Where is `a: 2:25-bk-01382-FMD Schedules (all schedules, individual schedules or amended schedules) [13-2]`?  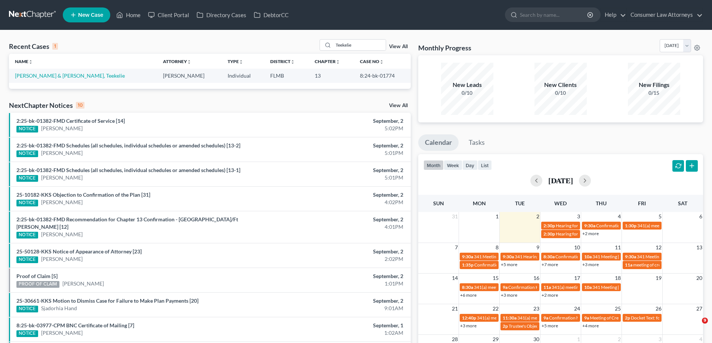
a: 2:25-bk-01382-FMD Schedules (all schedules, individual schedules or amended schedules) [13-2] is located at coordinates (128, 145).